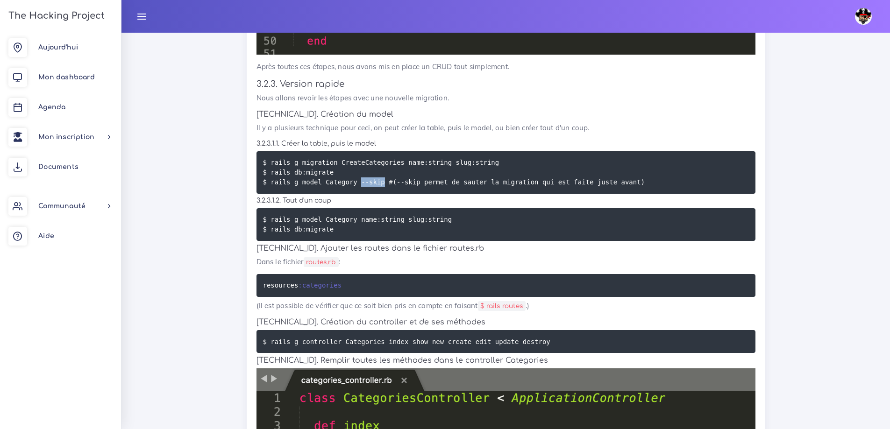  What do you see at coordinates (46, 236) in the screenshot?
I see `span: Aide` at bounding box center [46, 236].